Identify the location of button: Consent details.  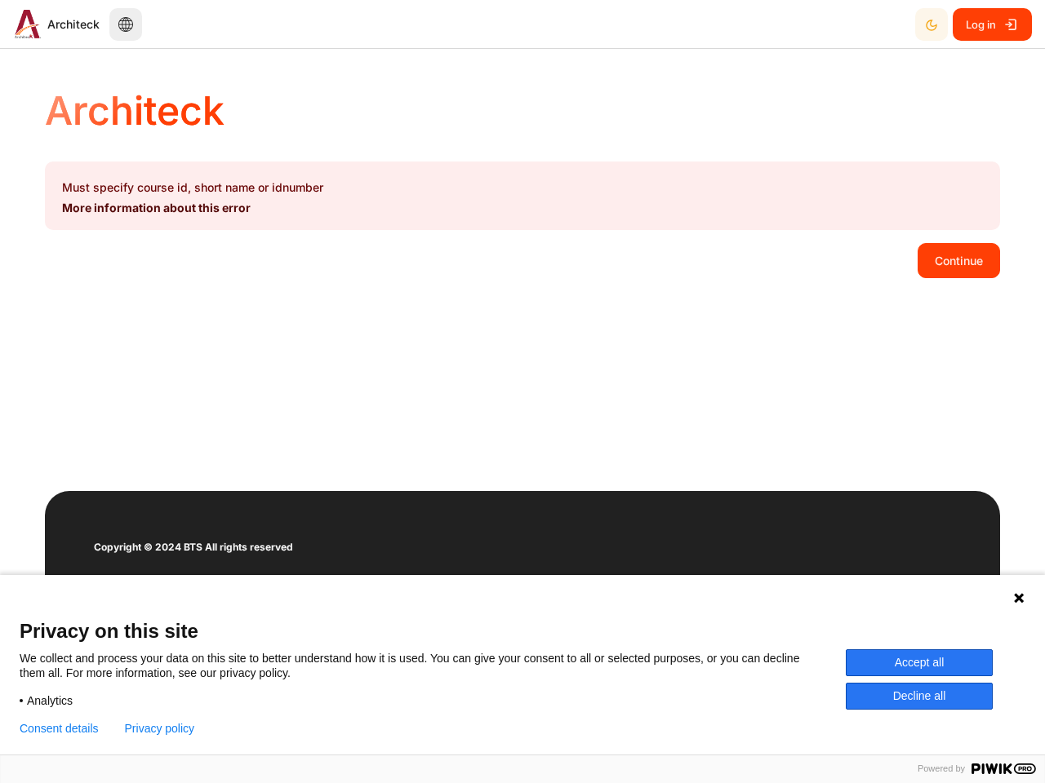
(59, 729).